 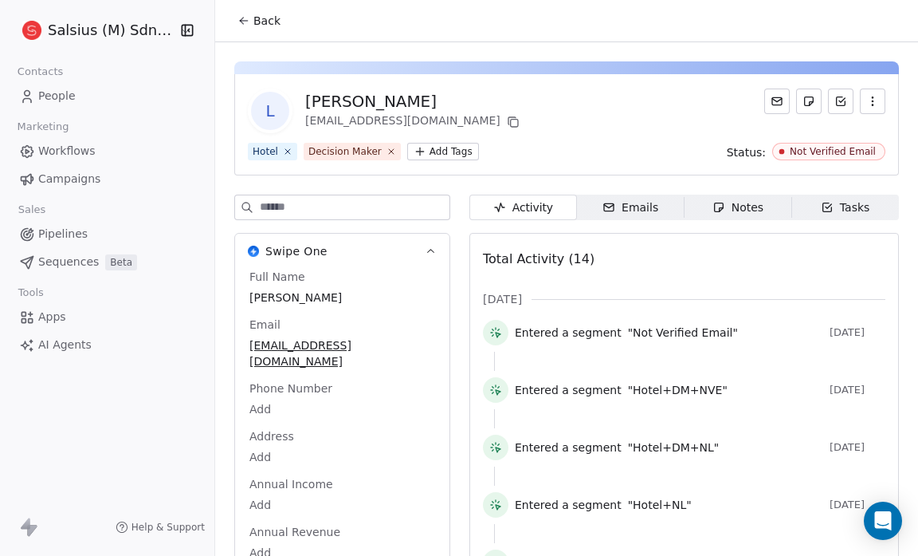 What do you see at coordinates (32, 30) in the screenshot?
I see `img: logo%20salsius.png` at bounding box center [32, 30].